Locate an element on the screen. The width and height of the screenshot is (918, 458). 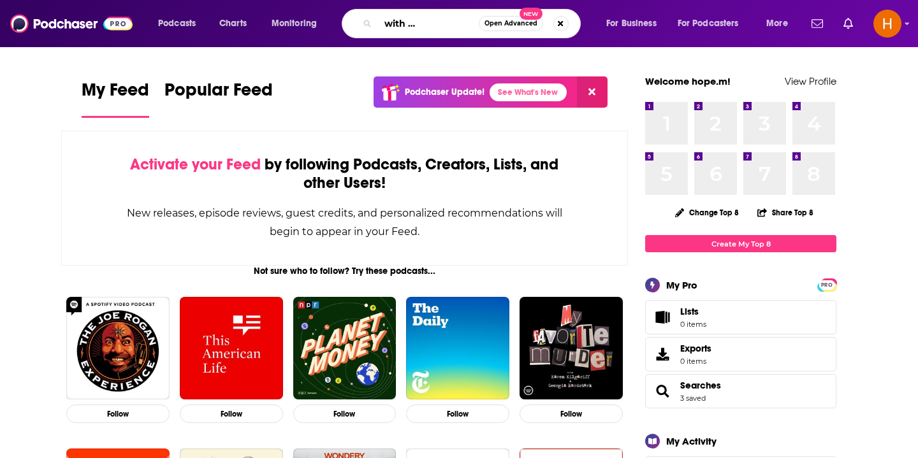
p: Podchaser Update! is located at coordinates (444, 92).